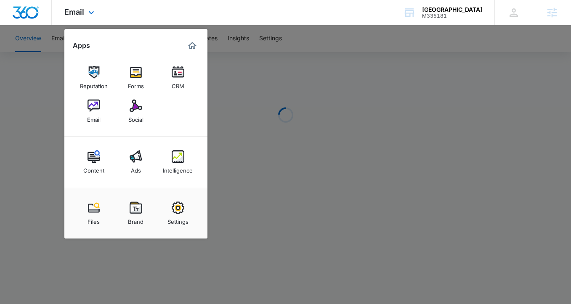 The width and height of the screenshot is (571, 304). Describe the element at coordinates (178, 220) in the screenshot. I see `div: Settings` at that location.